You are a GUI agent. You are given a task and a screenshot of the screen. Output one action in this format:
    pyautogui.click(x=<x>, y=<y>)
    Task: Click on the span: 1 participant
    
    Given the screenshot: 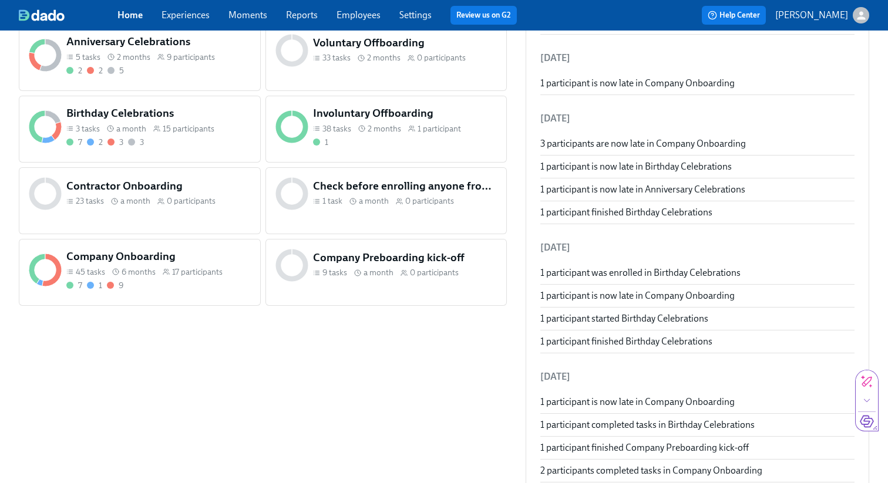 What is the action you would take?
    pyautogui.click(x=439, y=129)
    